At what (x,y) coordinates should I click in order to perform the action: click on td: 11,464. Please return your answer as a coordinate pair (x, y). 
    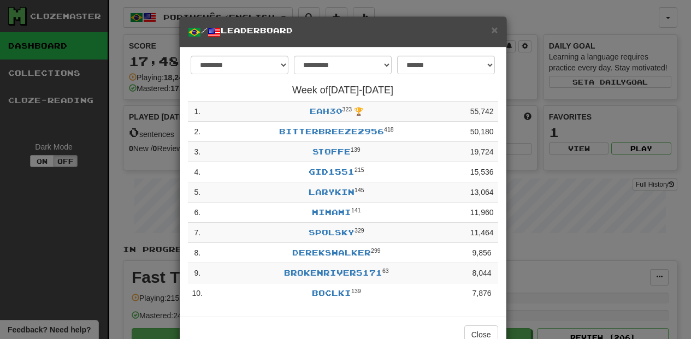
    Looking at the image, I should click on (482, 233).